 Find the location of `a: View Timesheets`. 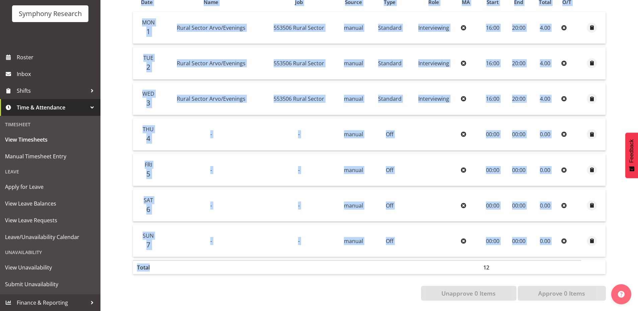

a: View Timesheets is located at coordinates (50, 140).